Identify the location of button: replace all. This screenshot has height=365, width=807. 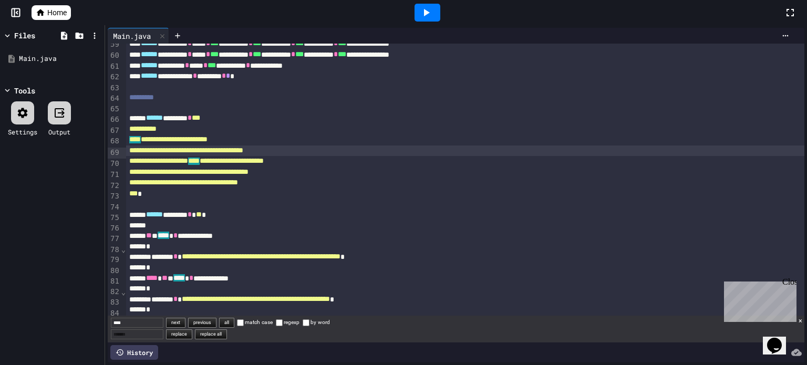
(211, 334).